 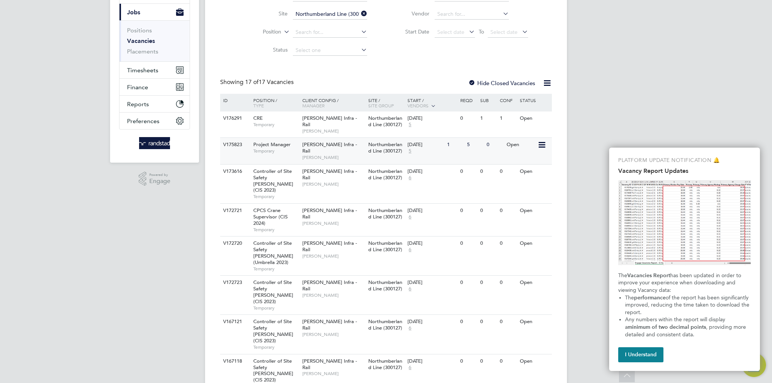 What do you see at coordinates (269, 82) in the screenshot?
I see `span: 17 Vacancies` at bounding box center [269, 82].